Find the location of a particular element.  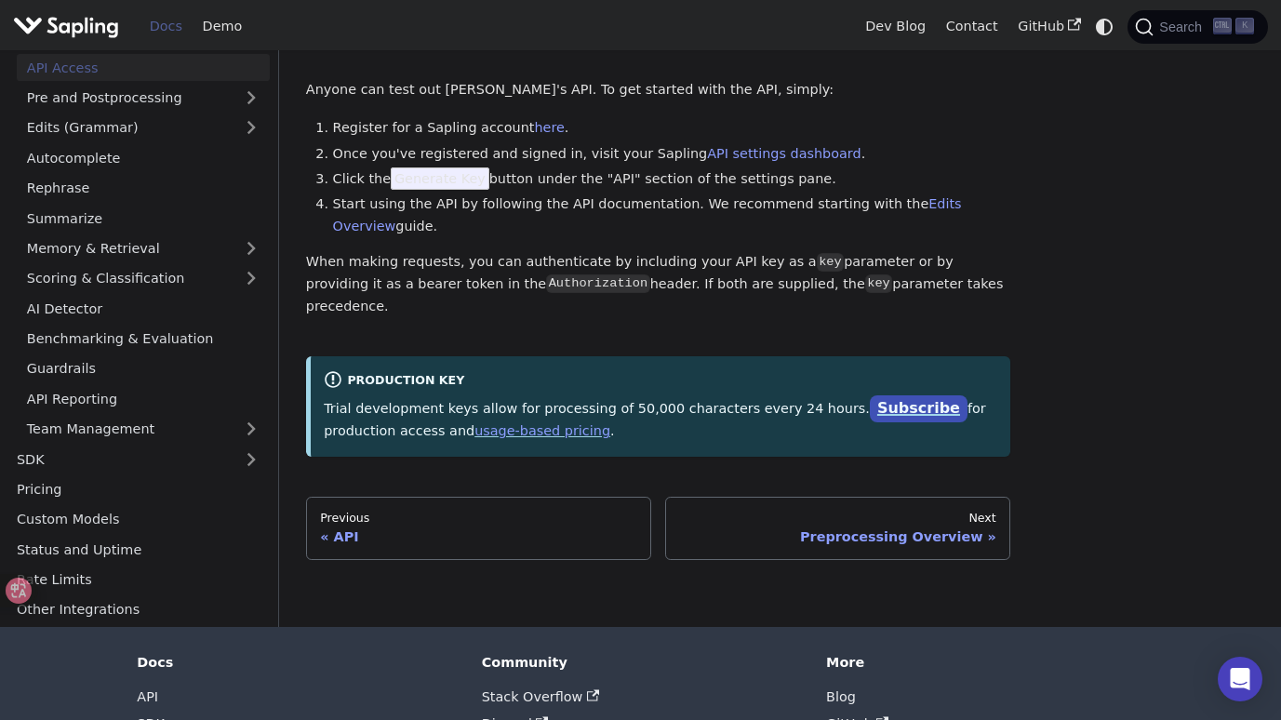

div: Previous is located at coordinates (478, 518).